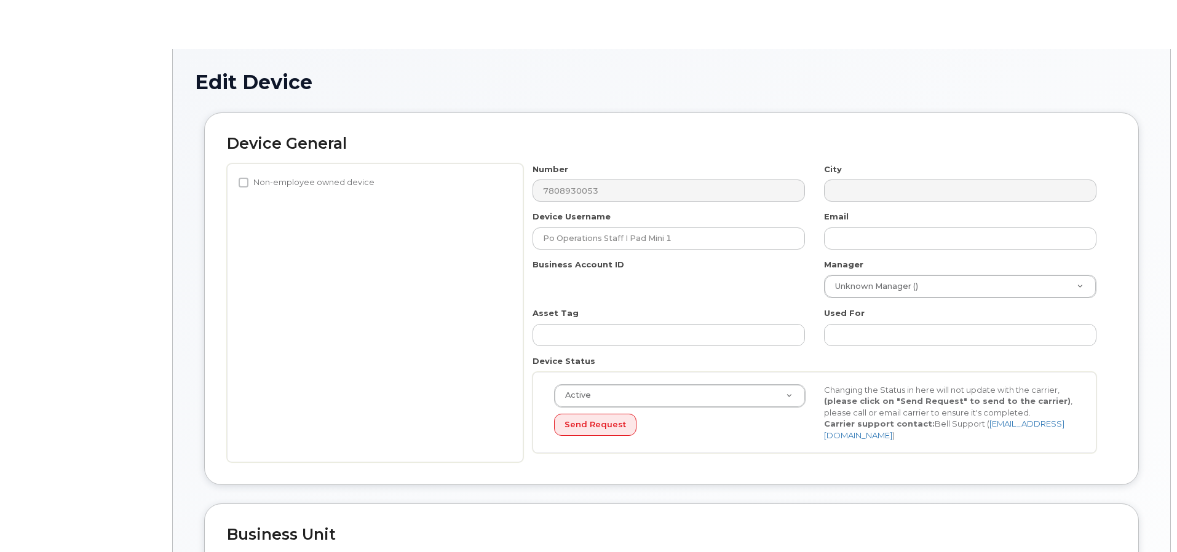  Describe the element at coordinates (844, 313) in the screenshot. I see `label: Used For` at that location.